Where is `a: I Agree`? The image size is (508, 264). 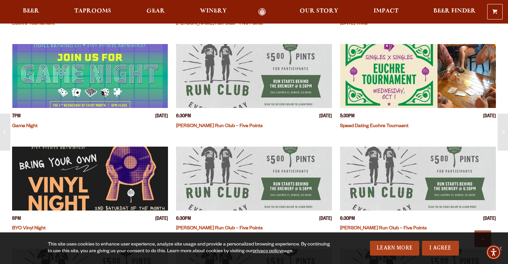 a: I Agree is located at coordinates (441, 248).